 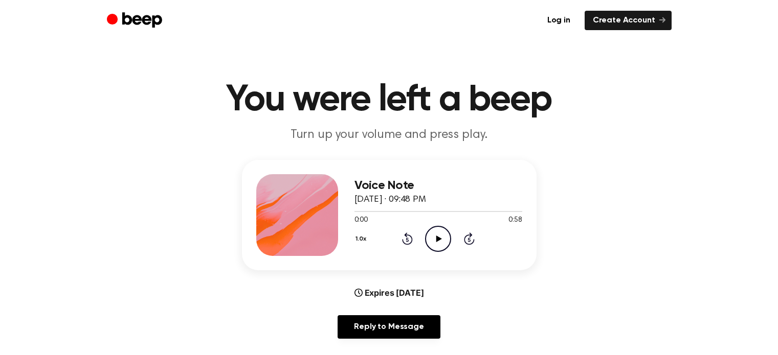 What do you see at coordinates (389, 135) in the screenshot?
I see `p: Turn up your volume and press play.` at bounding box center [389, 135].